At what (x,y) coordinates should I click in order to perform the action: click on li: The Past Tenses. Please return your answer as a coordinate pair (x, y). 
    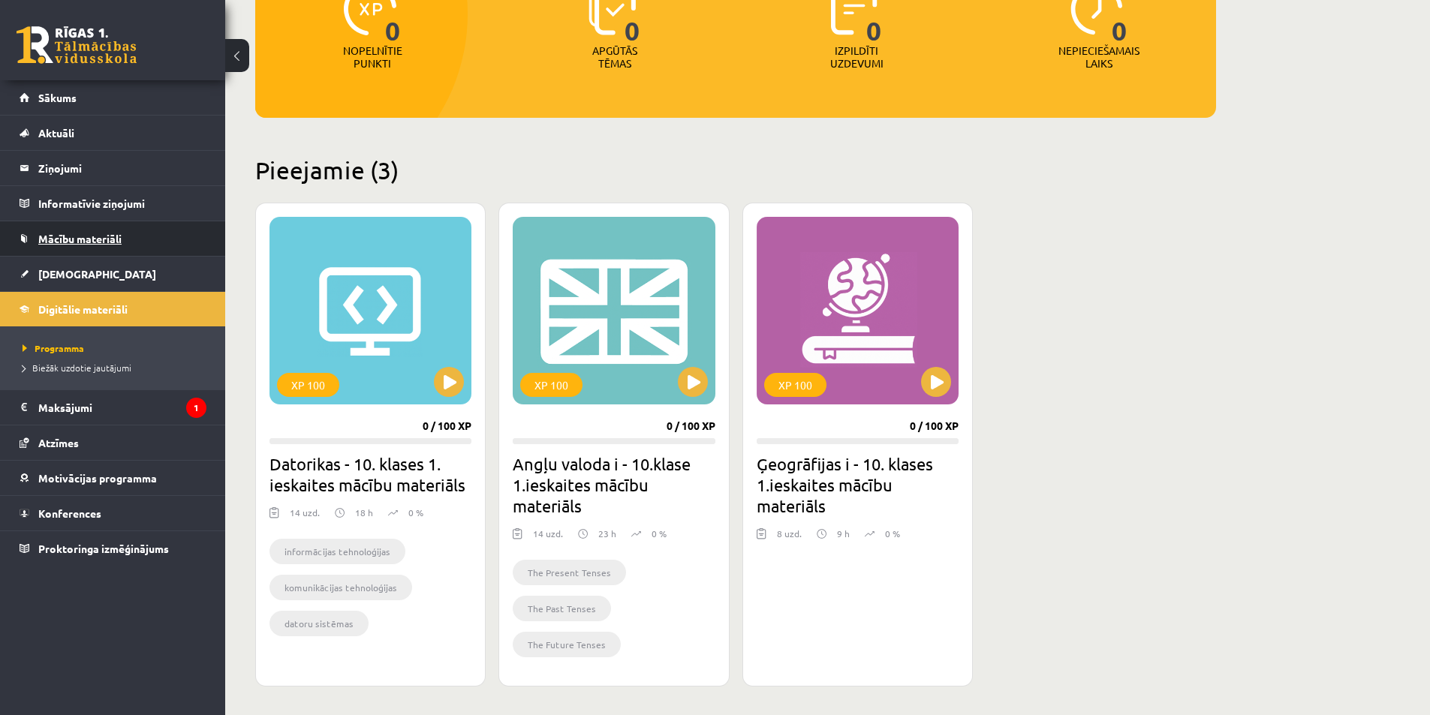
    Looking at the image, I should click on (561, 609).